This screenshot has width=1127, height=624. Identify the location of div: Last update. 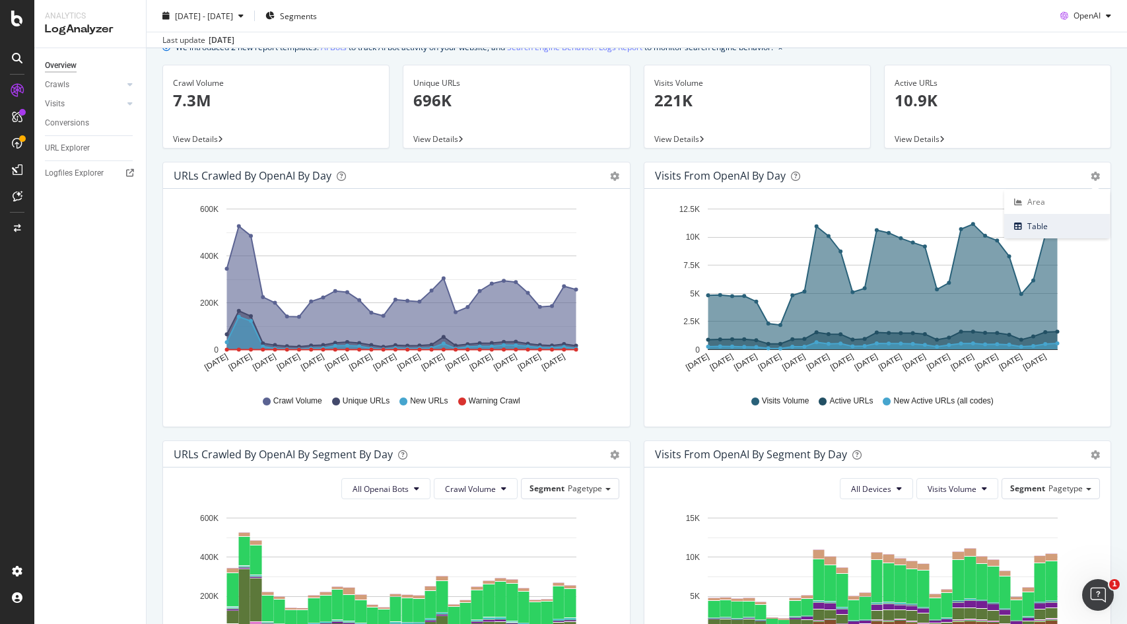
(198, 40).